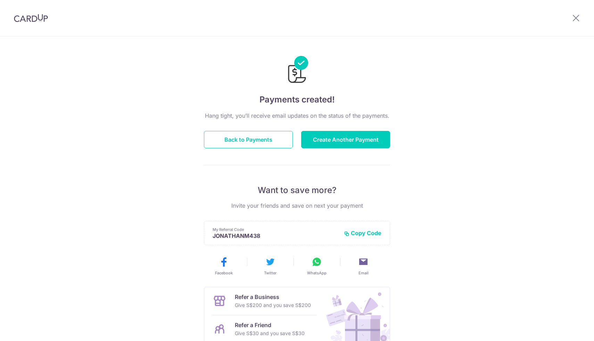  Describe the element at coordinates (273, 305) in the screenshot. I see `p: Give S$200 and you save S$200` at that location.